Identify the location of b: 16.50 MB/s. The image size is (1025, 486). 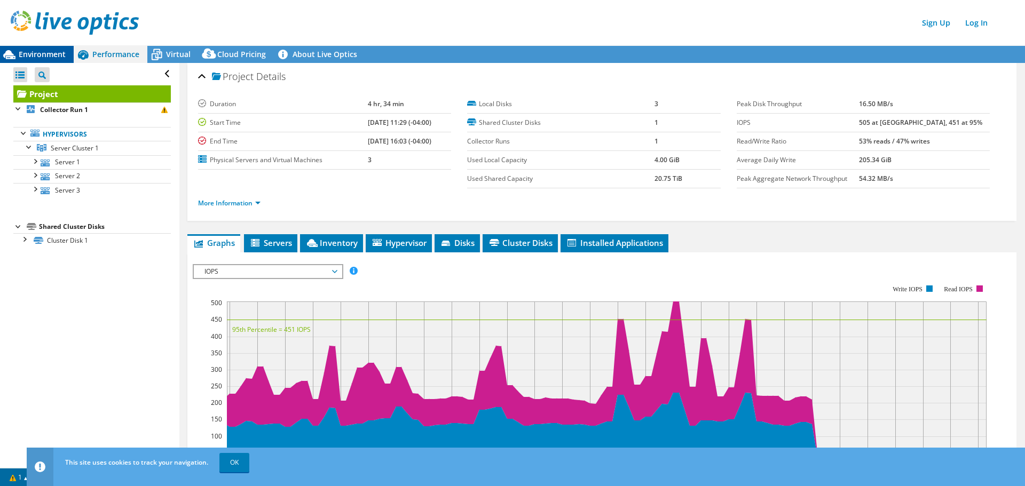
(876, 104).